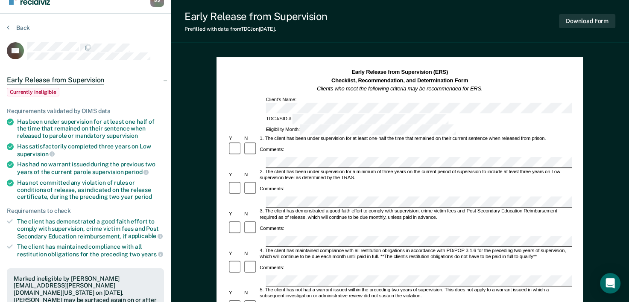 The width and height of the screenshot is (629, 302). I want to click on em: Clients who meet the following criteria may be recommended for ERS., so click(400, 89).